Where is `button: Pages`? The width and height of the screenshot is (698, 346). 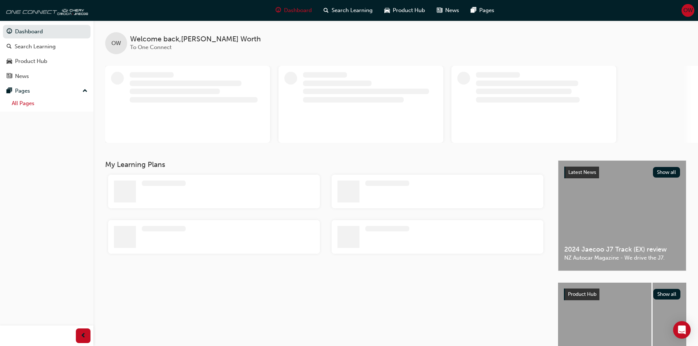
button: Pages is located at coordinates (47, 91).